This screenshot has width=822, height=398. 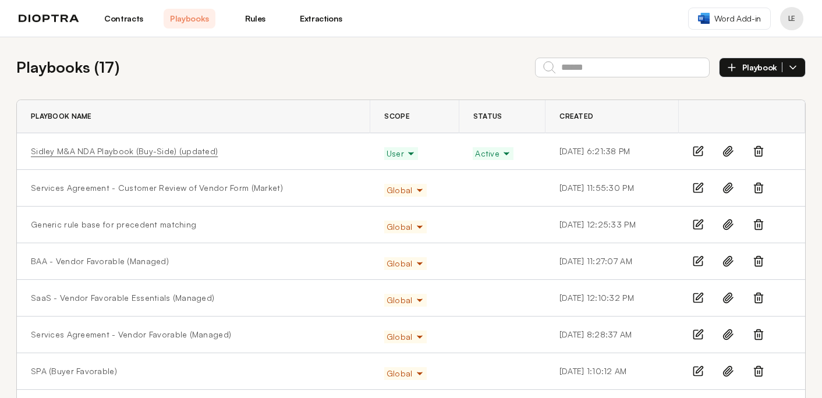 What do you see at coordinates (401, 154) in the screenshot?
I see `span: User` at bounding box center [401, 154].